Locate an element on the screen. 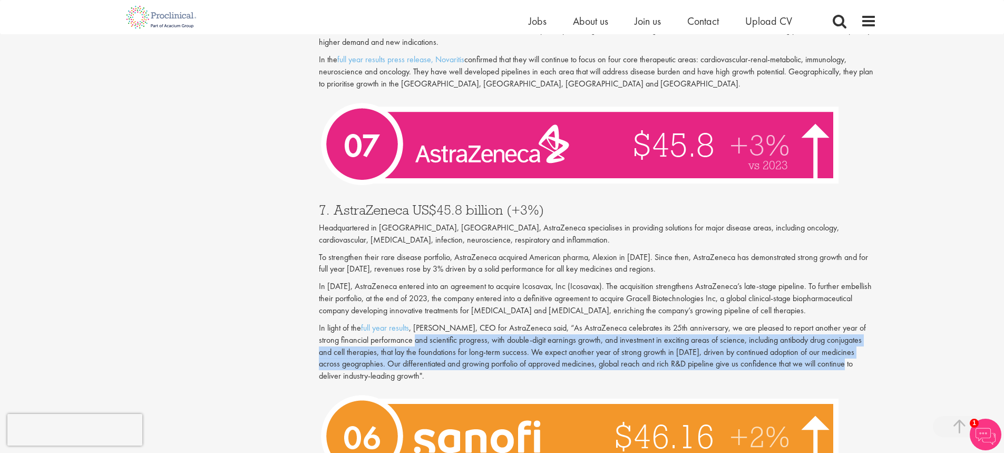 This screenshot has width=1004, height=453. span: 1 is located at coordinates (974, 423).